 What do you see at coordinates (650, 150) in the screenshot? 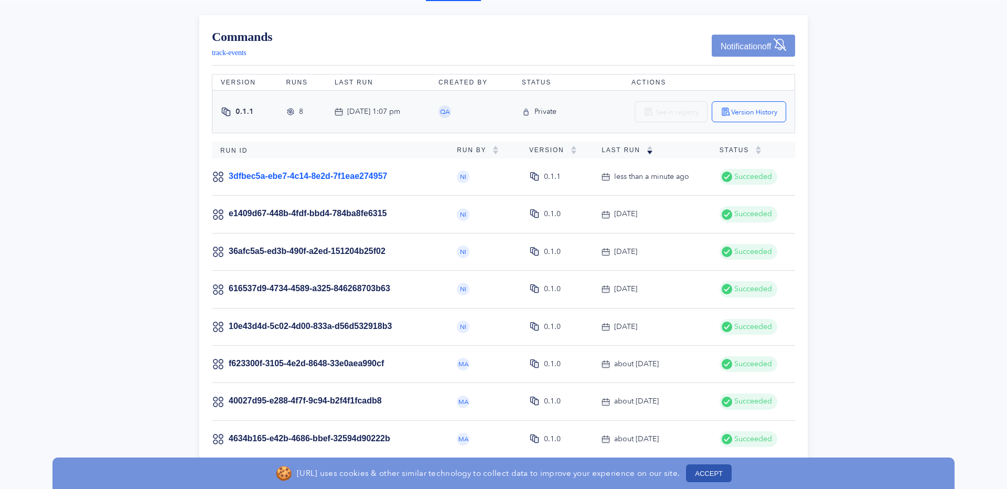
I see `img: sorting-down.svg` at bounding box center [650, 150].